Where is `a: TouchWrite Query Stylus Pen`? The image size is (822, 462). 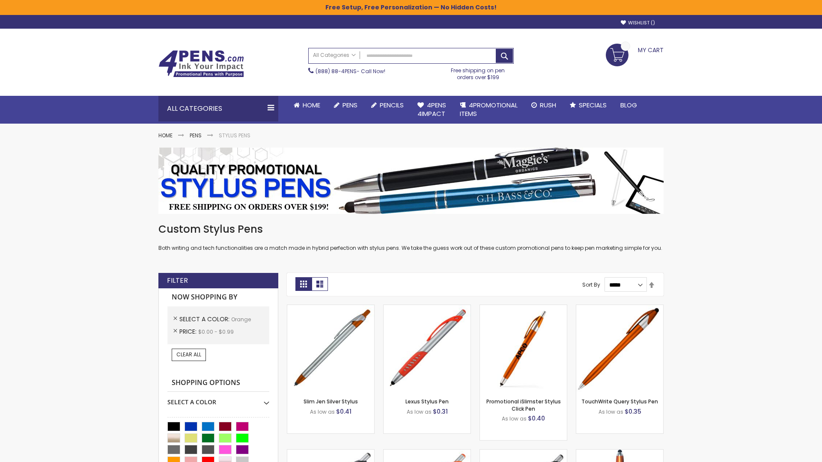
a: TouchWrite Query Stylus Pen is located at coordinates (619, 402).